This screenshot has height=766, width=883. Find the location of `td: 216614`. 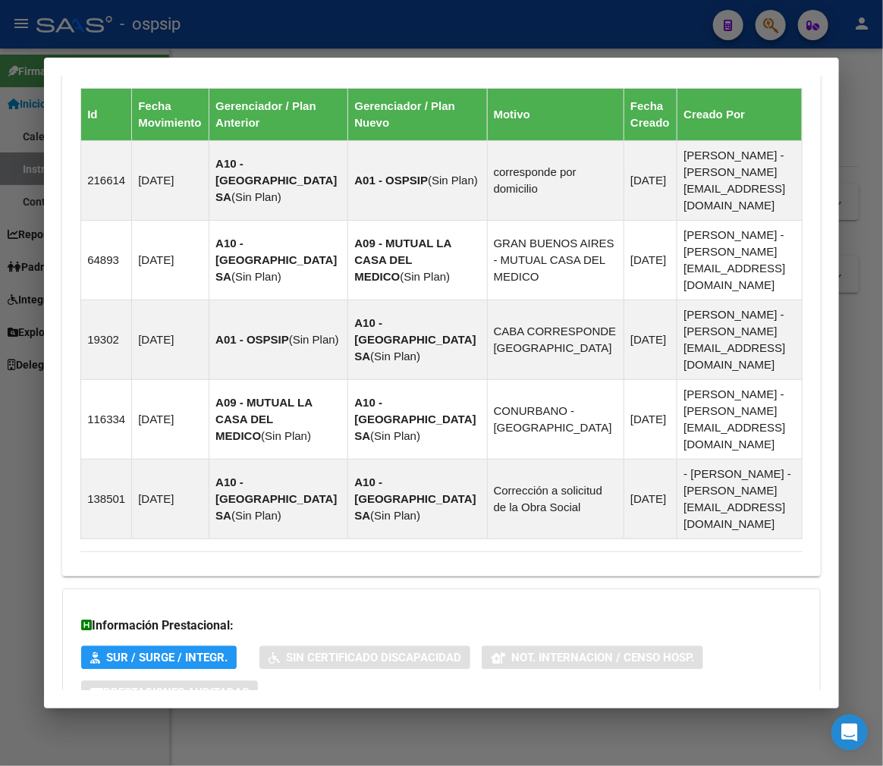

td: 216614 is located at coordinates (106, 181).